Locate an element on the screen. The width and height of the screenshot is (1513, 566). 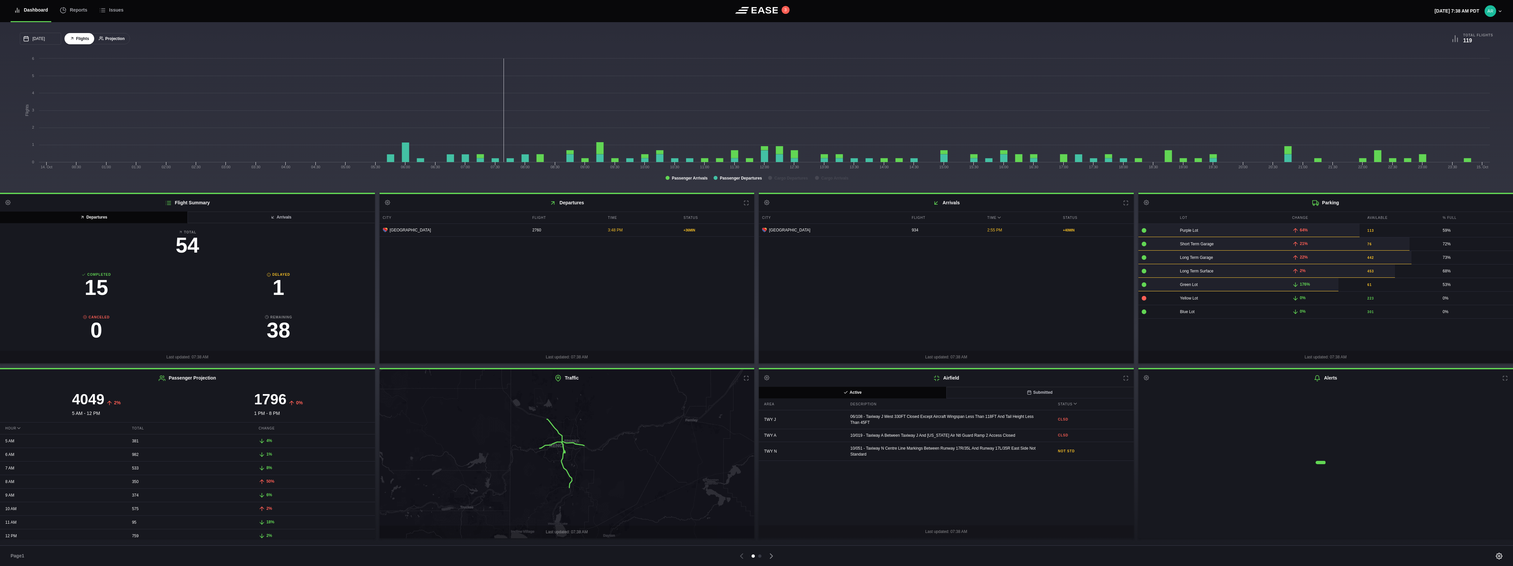
span: 2:55 PM is located at coordinates (995, 230).